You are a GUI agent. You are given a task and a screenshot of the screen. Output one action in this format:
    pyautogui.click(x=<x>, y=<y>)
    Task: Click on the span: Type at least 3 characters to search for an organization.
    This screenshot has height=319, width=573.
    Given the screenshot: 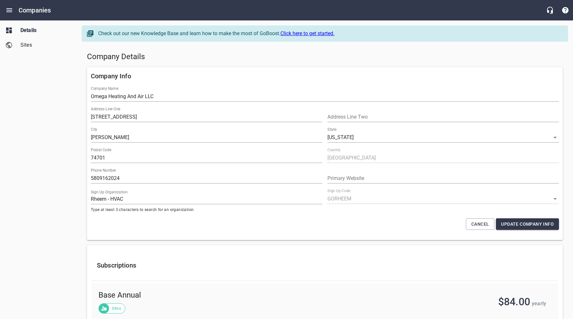 What is the action you would take?
    pyautogui.click(x=207, y=210)
    